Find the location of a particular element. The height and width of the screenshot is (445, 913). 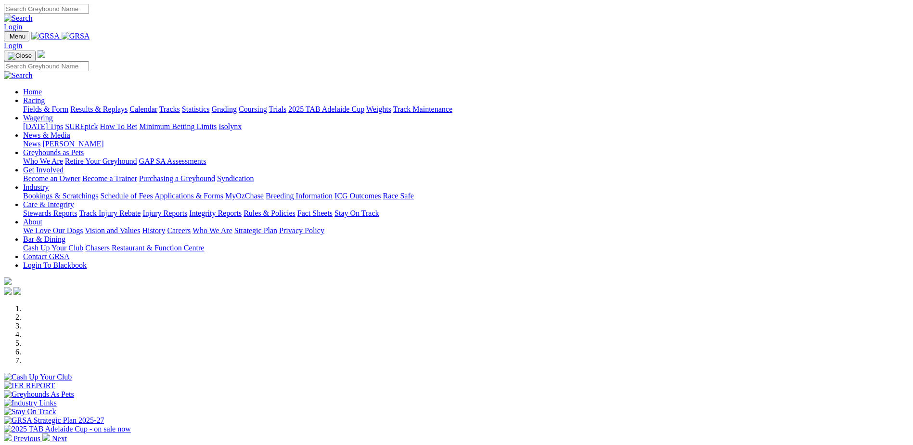

a: Trials is located at coordinates (277, 109).